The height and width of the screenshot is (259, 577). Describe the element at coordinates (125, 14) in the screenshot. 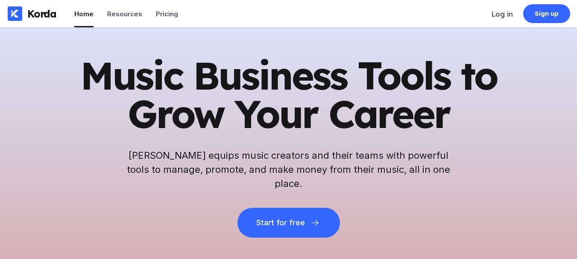

I see `div: Resources` at that location.